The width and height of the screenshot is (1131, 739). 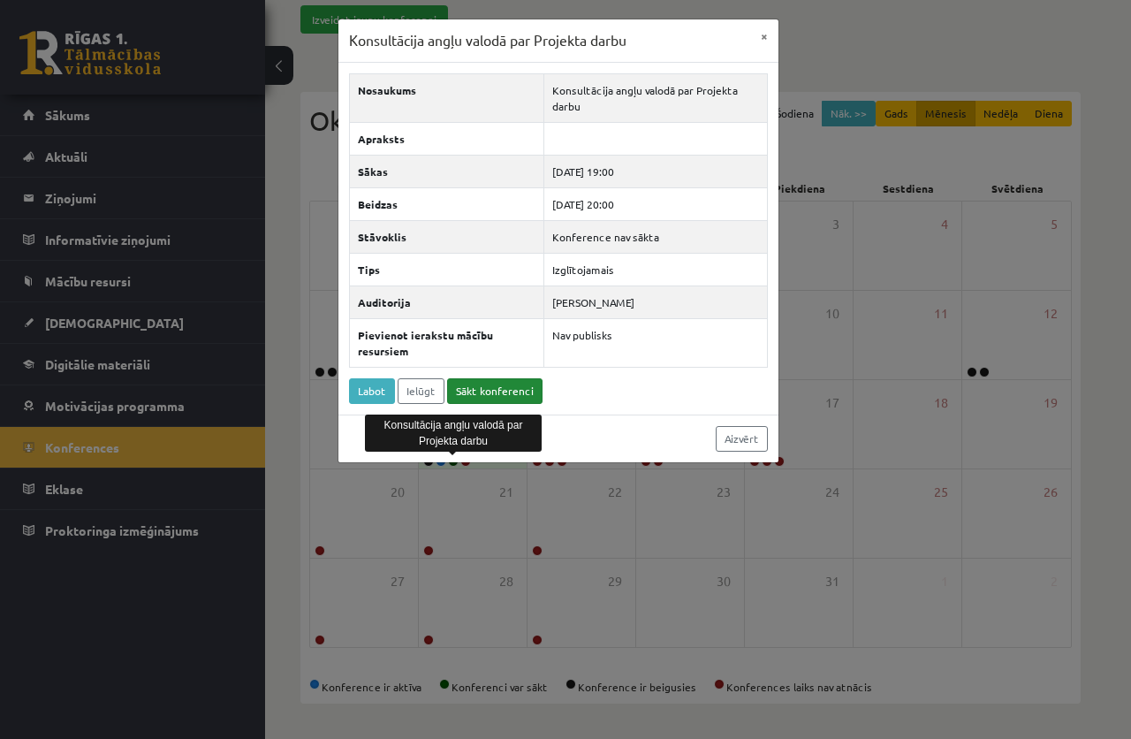 What do you see at coordinates (446, 138) in the screenshot?
I see `th: Apraksts` at bounding box center [446, 138].